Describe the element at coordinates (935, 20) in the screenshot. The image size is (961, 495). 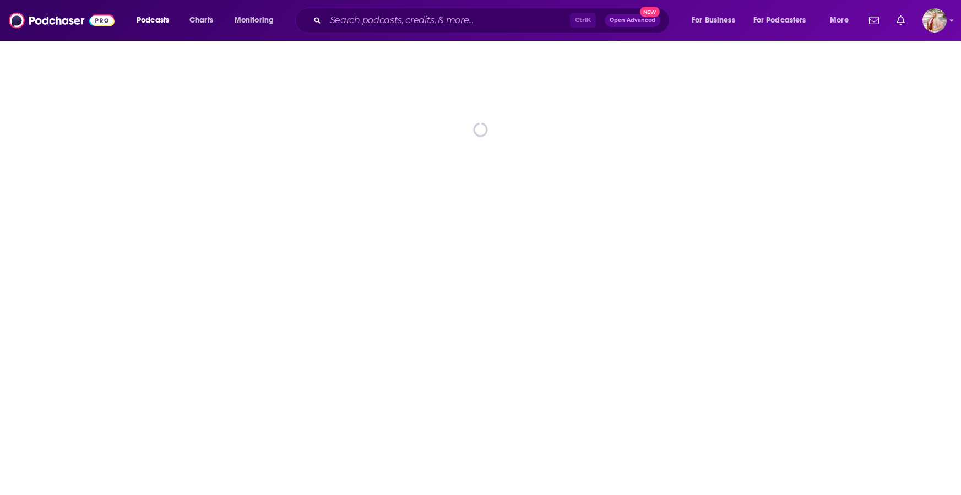
I see `span: Logged in as kmccue` at that location.